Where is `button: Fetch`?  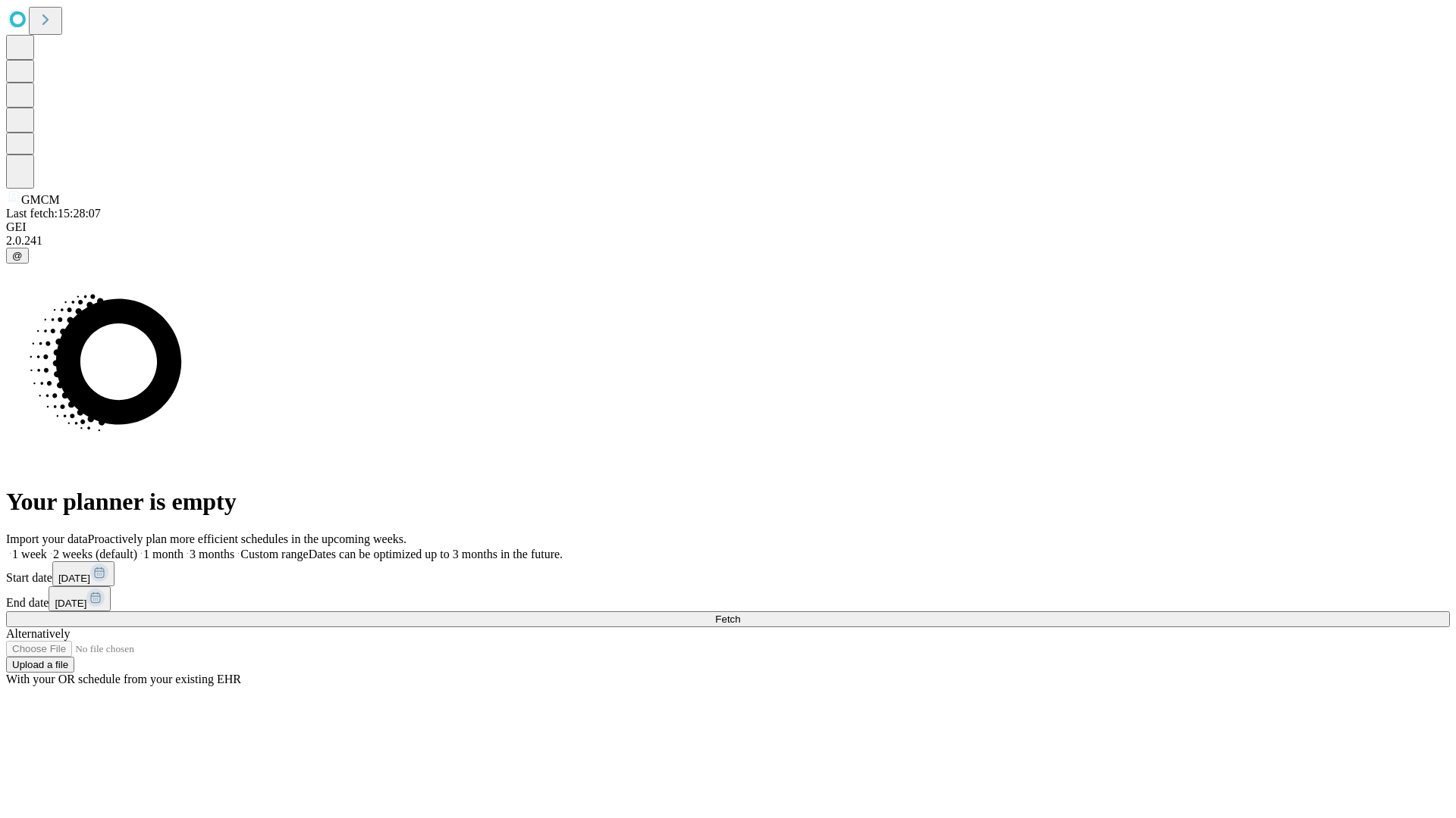
button: Fetch is located at coordinates (728, 619).